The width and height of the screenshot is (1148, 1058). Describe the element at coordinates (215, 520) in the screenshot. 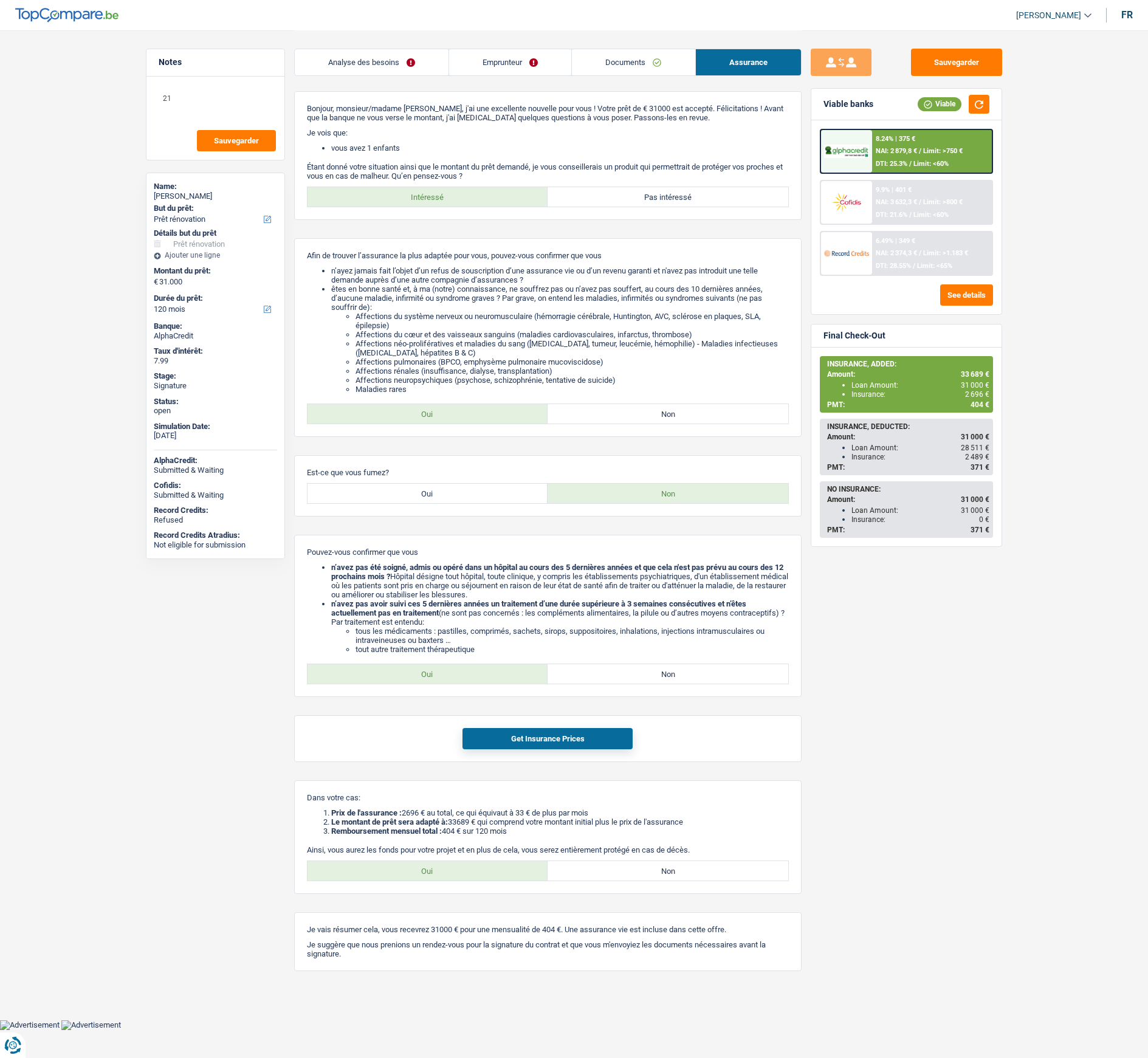

I see `div: Refused` at that location.